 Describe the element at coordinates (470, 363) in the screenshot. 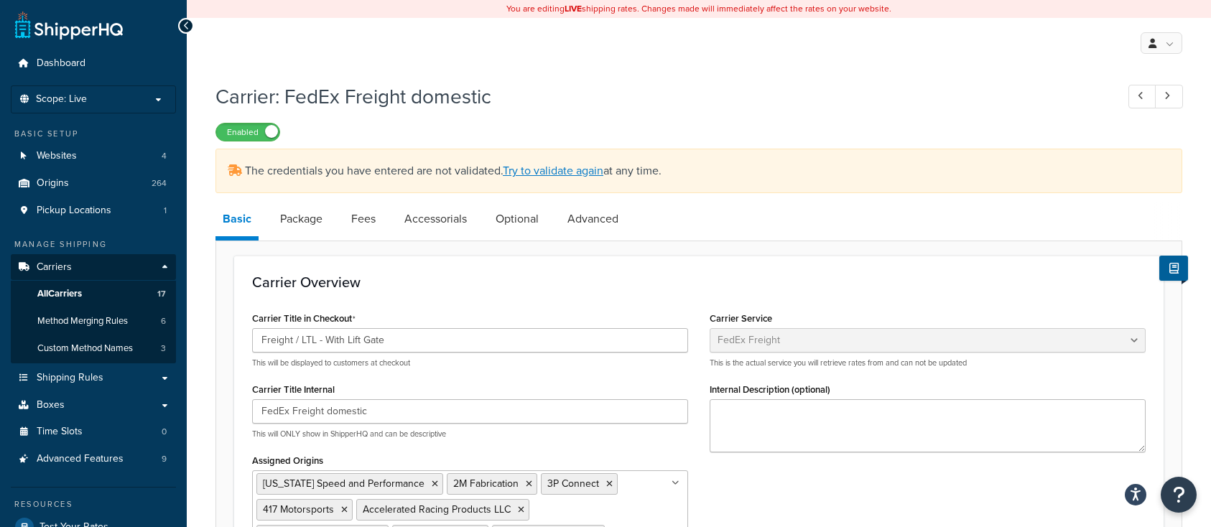

I see `p: This will be displayed to customers at checkout` at that location.